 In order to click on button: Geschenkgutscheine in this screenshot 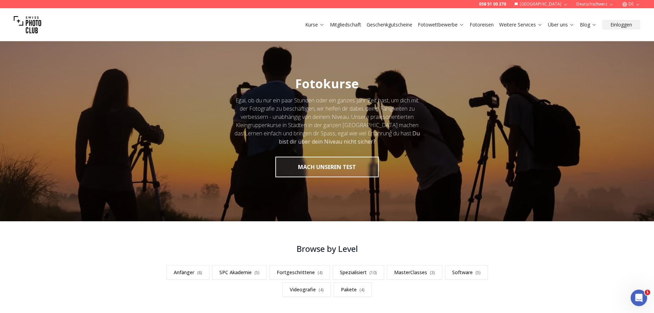, I will do `click(389, 25)`.